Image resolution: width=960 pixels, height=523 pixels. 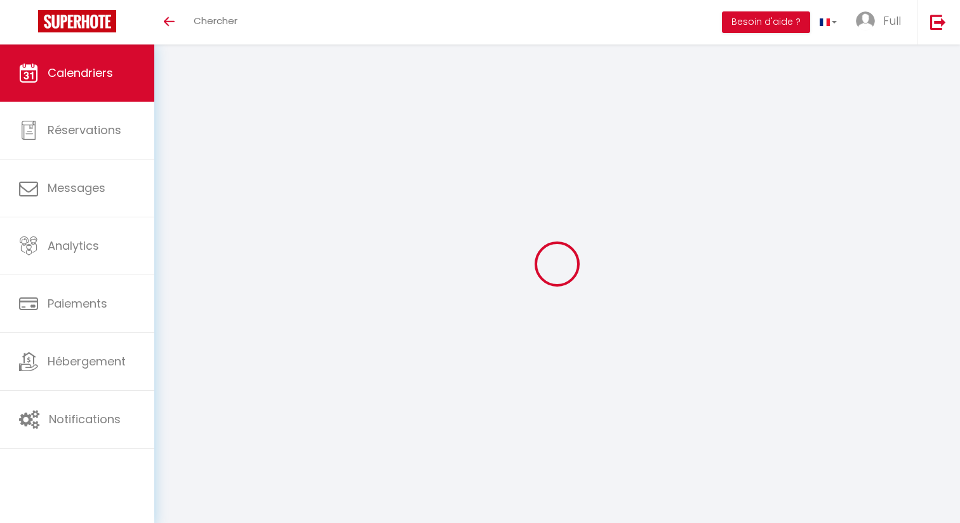 I want to click on span: Réservations, so click(x=84, y=130).